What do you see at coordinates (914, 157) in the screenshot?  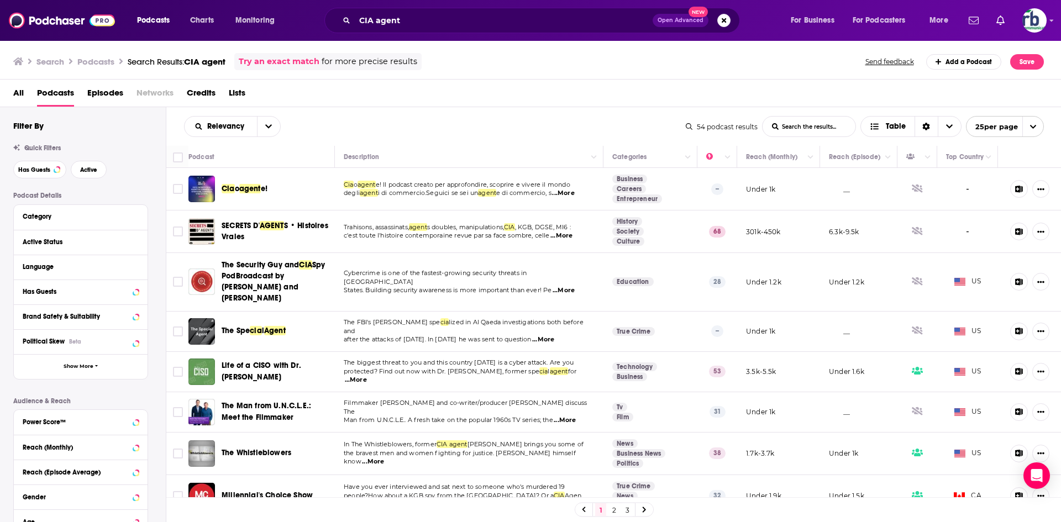 I see `div: Has Guests` at bounding box center [914, 157].